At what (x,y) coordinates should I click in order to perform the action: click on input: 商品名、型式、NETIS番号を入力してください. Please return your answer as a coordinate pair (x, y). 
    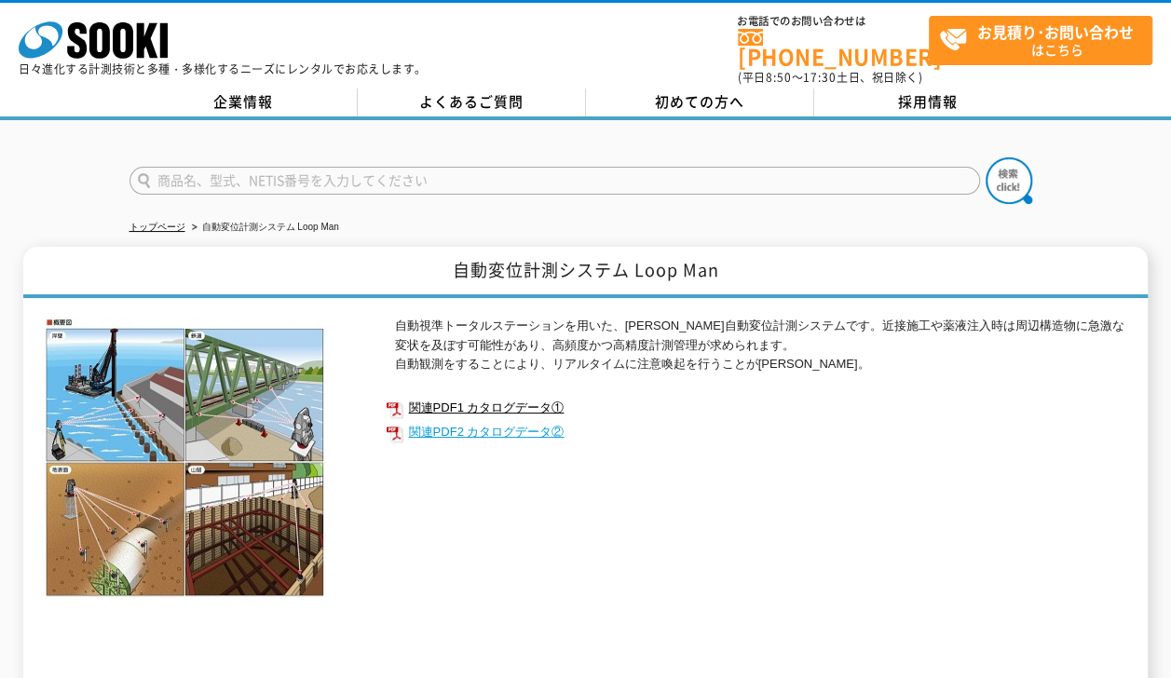
    Looking at the image, I should click on (554, 181).